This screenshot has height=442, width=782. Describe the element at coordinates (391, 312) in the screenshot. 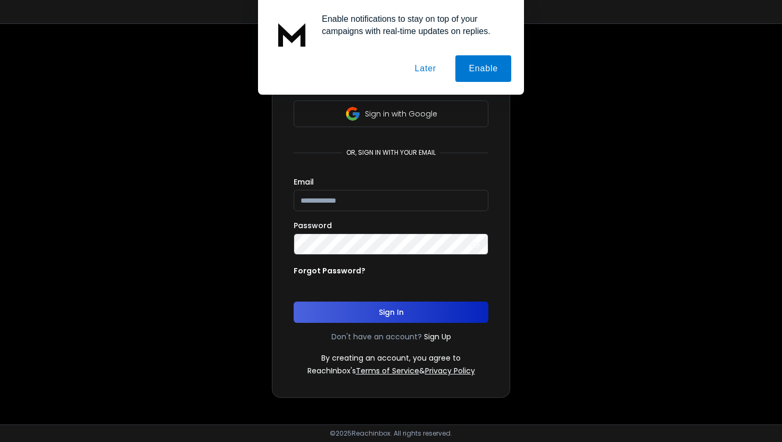

I see `button: Sign In` at that location.